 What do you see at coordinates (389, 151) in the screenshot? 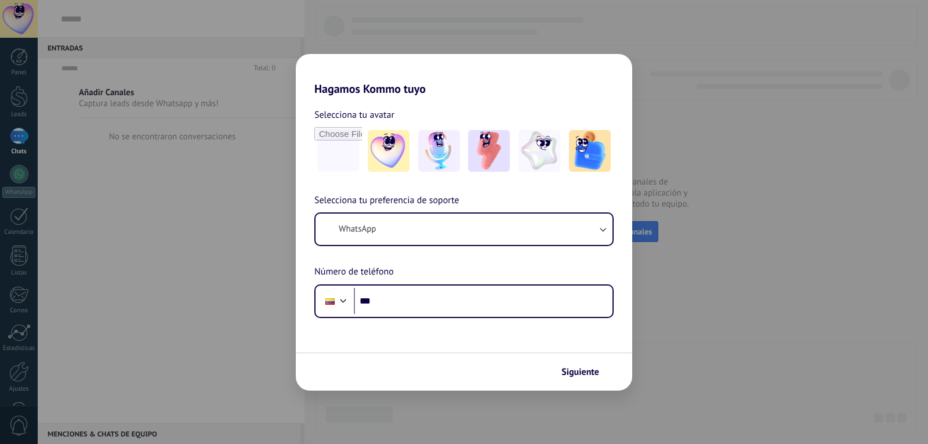
I see `img: -1.jpeg` at bounding box center [389, 151].